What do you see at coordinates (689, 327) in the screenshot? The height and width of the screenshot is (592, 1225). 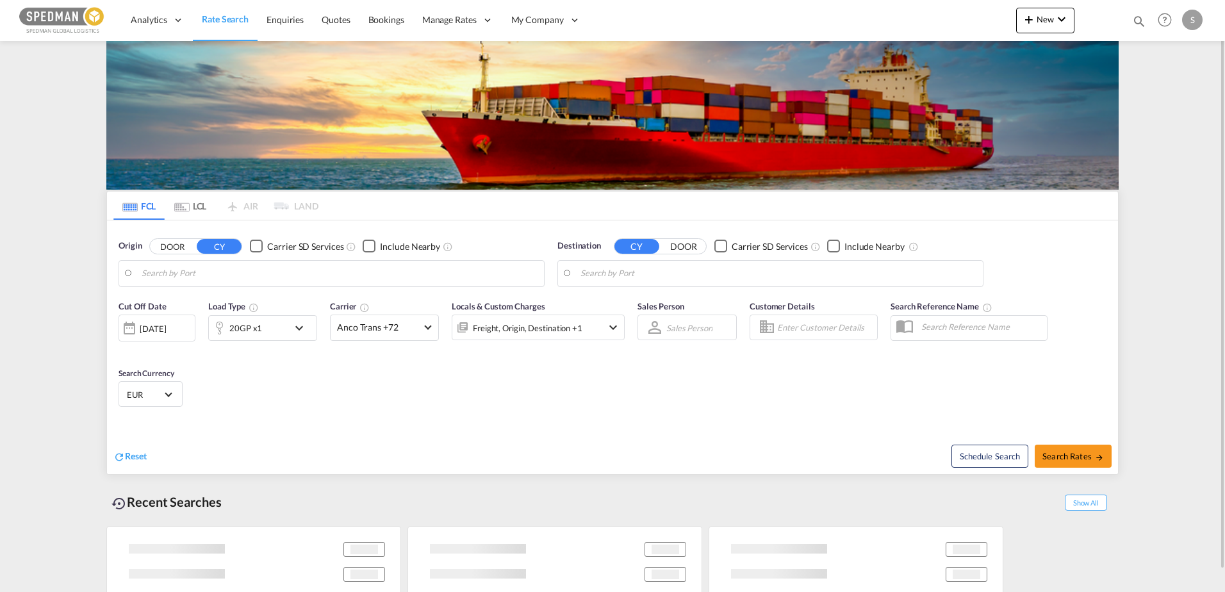 I see `md-select: Sales Person` at bounding box center [689, 327].